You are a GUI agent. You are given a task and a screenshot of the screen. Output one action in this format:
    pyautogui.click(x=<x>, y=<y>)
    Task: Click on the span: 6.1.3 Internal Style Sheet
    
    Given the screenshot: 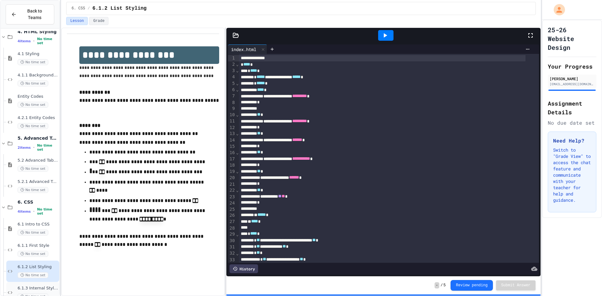 What is the action you would take?
    pyautogui.click(x=38, y=288)
    